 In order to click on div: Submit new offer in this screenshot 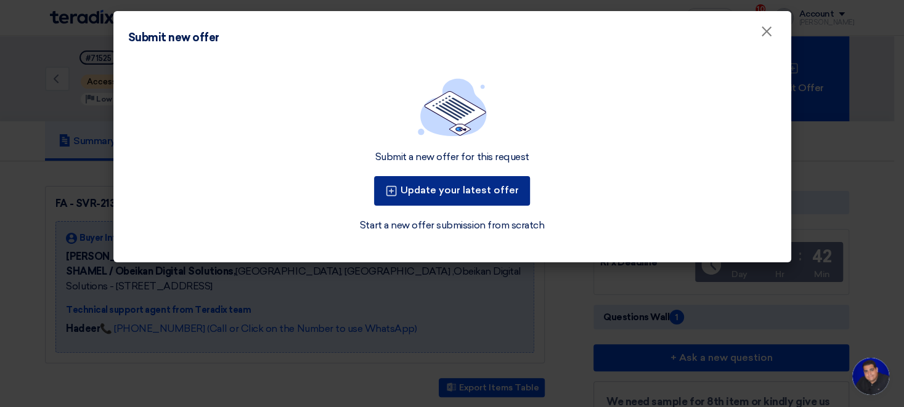, I will do `click(174, 38)`.